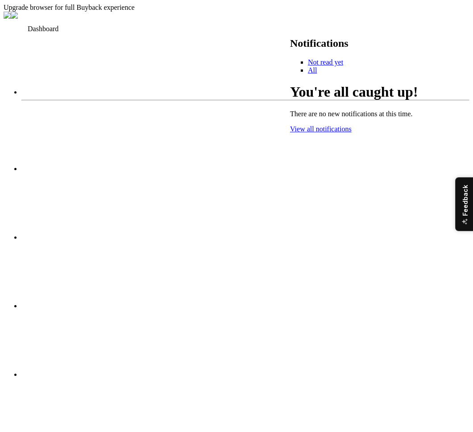 The image size is (473, 432). What do you see at coordinates (325, 62) in the screenshot?
I see `a: Not read yet` at bounding box center [325, 62].